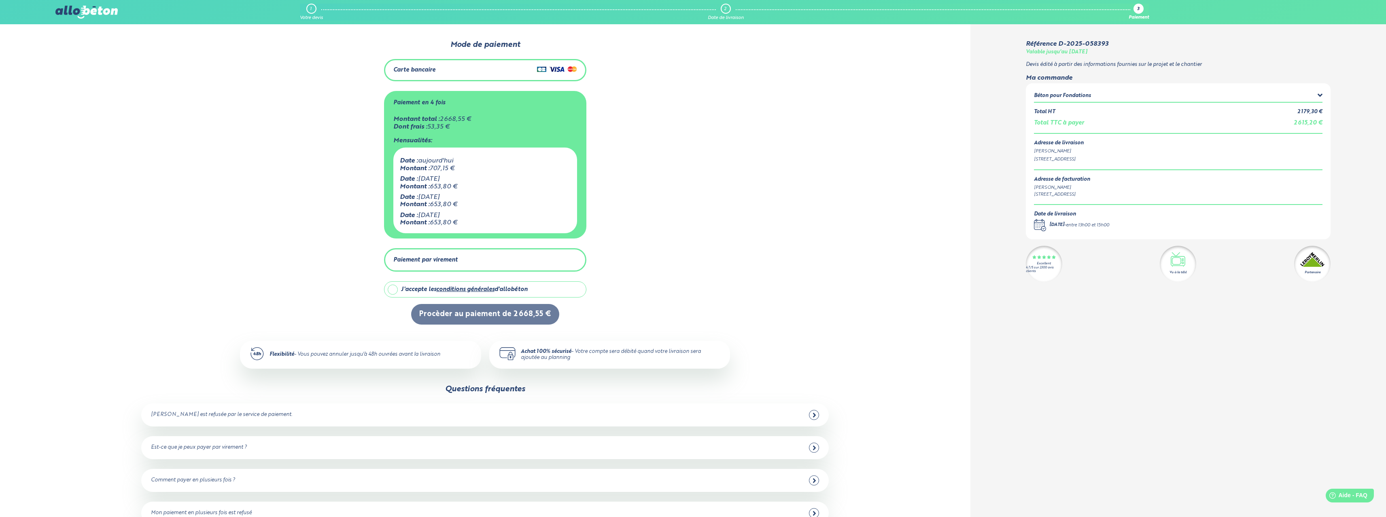 The image size is (1386, 517). What do you see at coordinates (416, 119) in the screenshot?
I see `span: Montant total :` at bounding box center [416, 119].